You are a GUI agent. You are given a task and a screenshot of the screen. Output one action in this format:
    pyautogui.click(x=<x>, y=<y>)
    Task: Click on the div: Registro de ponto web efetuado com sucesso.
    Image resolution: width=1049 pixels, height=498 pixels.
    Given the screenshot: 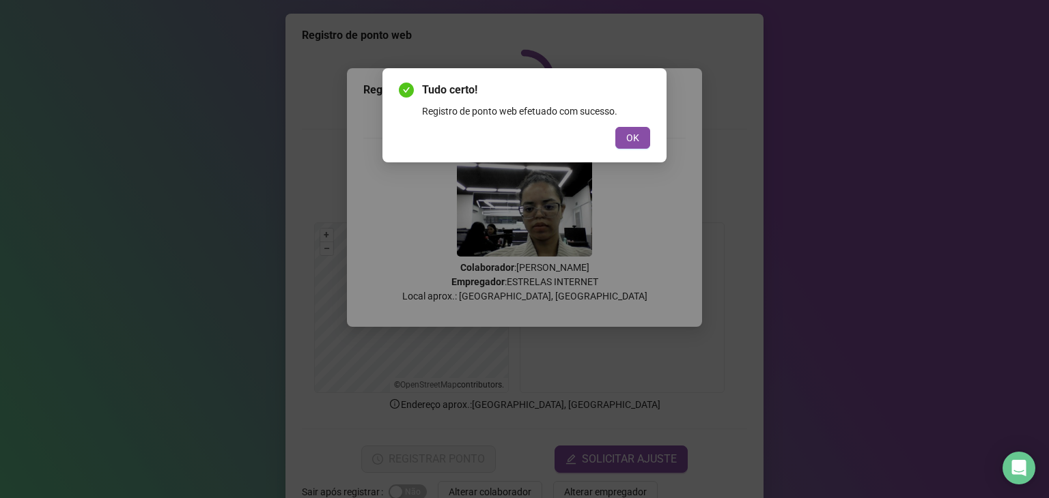 What is the action you would take?
    pyautogui.click(x=536, y=111)
    